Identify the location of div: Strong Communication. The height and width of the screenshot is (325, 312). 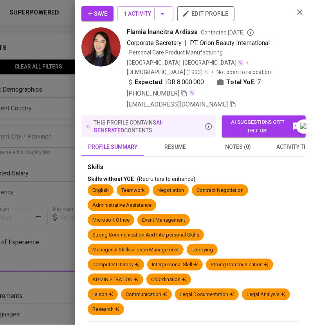
(240, 265).